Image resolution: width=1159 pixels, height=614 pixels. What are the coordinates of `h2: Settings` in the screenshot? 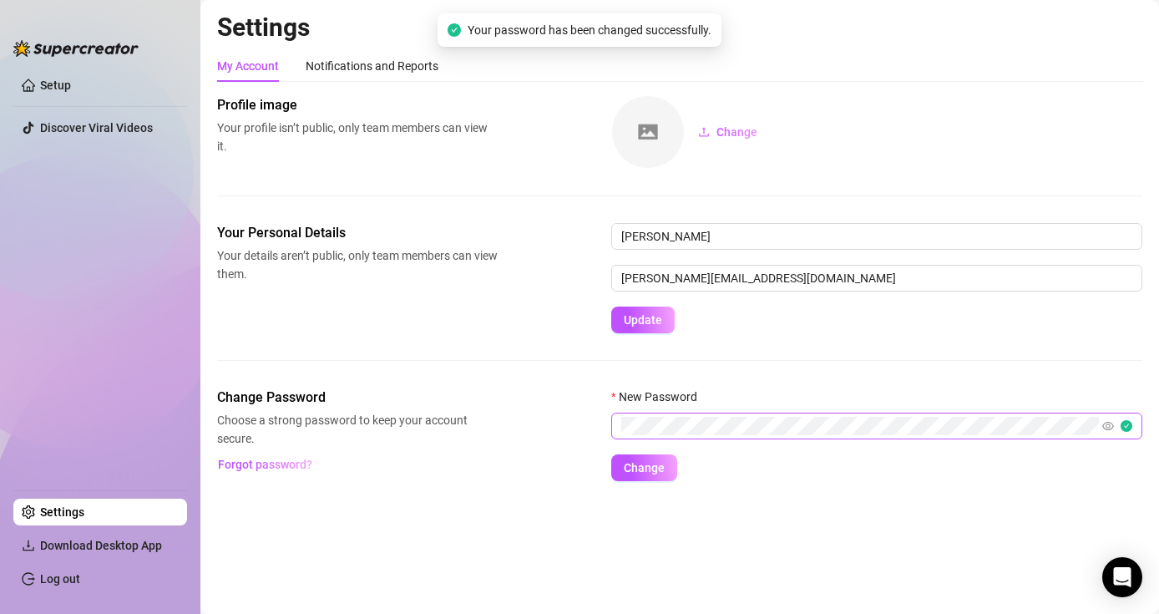 It's located at (680, 28).